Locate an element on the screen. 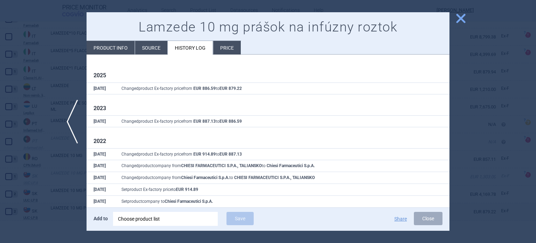 Image resolution: width=536 pixels, height=243 pixels. button: Save is located at coordinates (240, 218).